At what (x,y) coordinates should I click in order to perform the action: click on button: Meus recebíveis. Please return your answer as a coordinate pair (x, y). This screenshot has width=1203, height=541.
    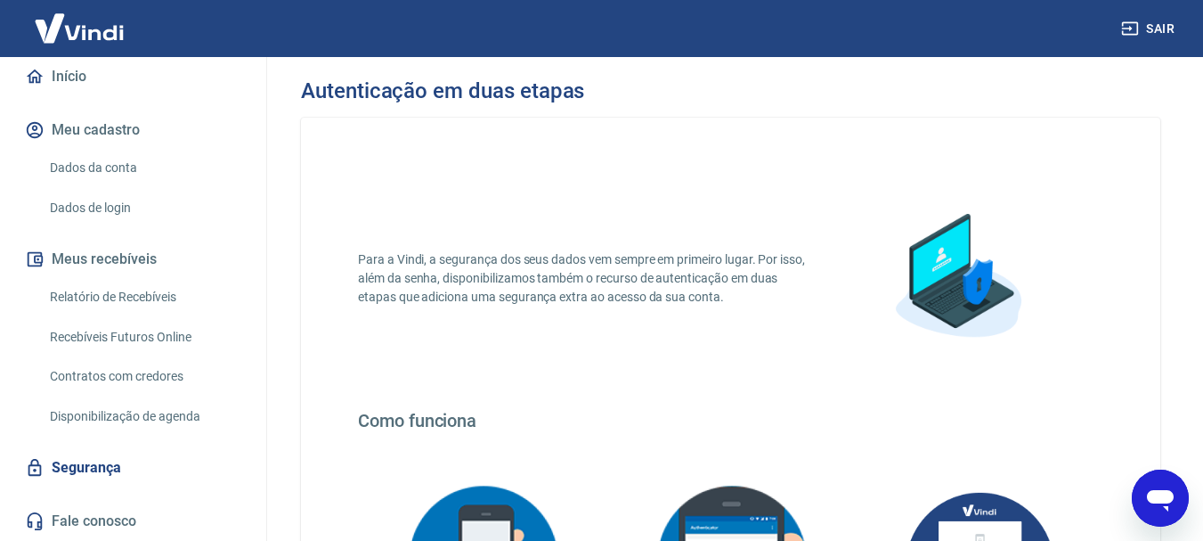
    Looking at the image, I should click on (133, 259).